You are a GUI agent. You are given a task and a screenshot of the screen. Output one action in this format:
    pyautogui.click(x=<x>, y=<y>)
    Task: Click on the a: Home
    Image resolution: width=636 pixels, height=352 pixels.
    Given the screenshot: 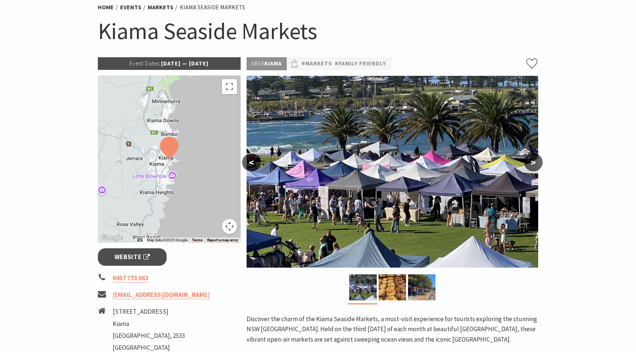 What is the action you would take?
    pyautogui.click(x=106, y=7)
    